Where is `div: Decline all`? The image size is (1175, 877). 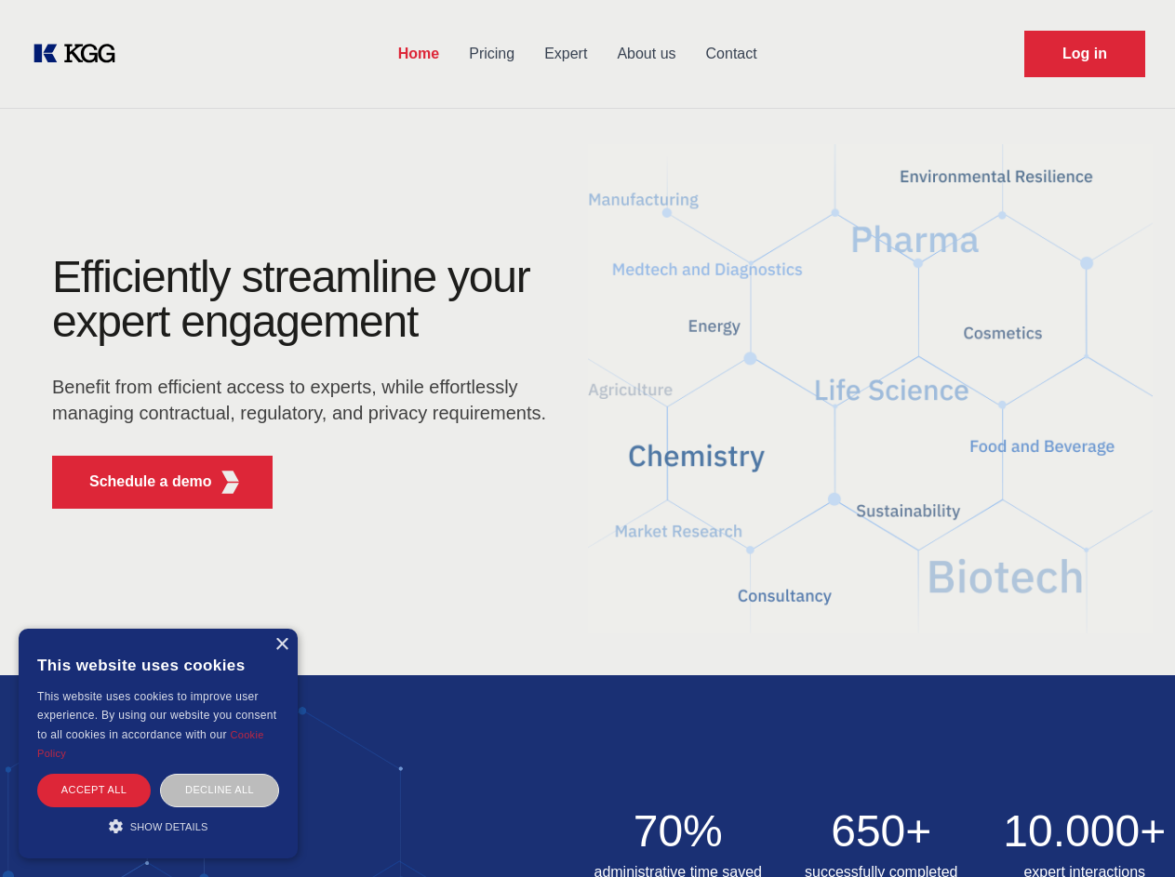 div: Decline all is located at coordinates (220, 790).